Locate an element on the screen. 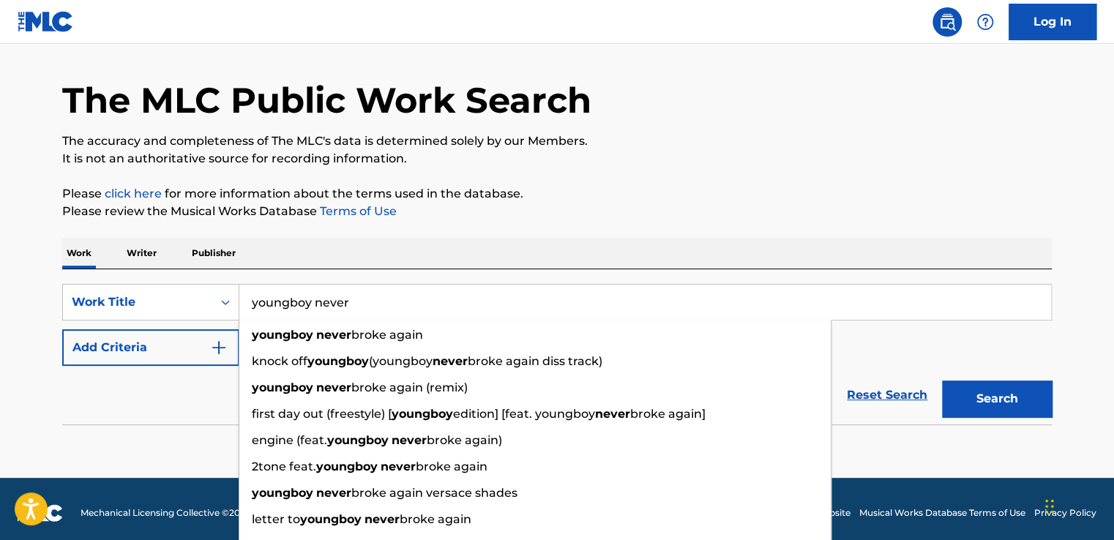  h1: The MLC Public Work Search is located at coordinates (327, 100).